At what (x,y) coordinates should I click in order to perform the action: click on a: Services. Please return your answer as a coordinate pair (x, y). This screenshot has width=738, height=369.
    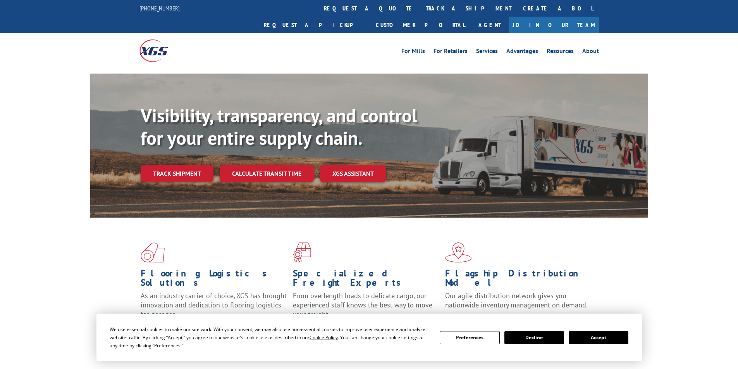
    Looking at the image, I should click on (487, 52).